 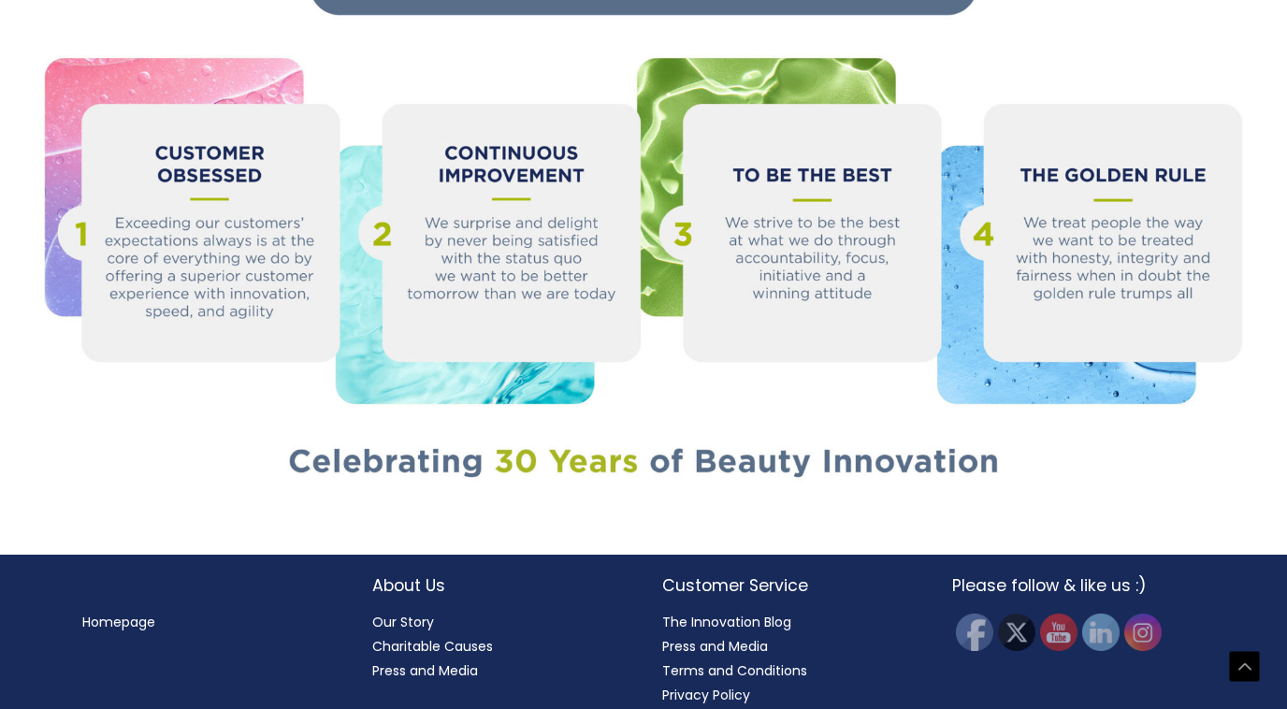 I want to click on a: Homepage, so click(x=119, y=622).